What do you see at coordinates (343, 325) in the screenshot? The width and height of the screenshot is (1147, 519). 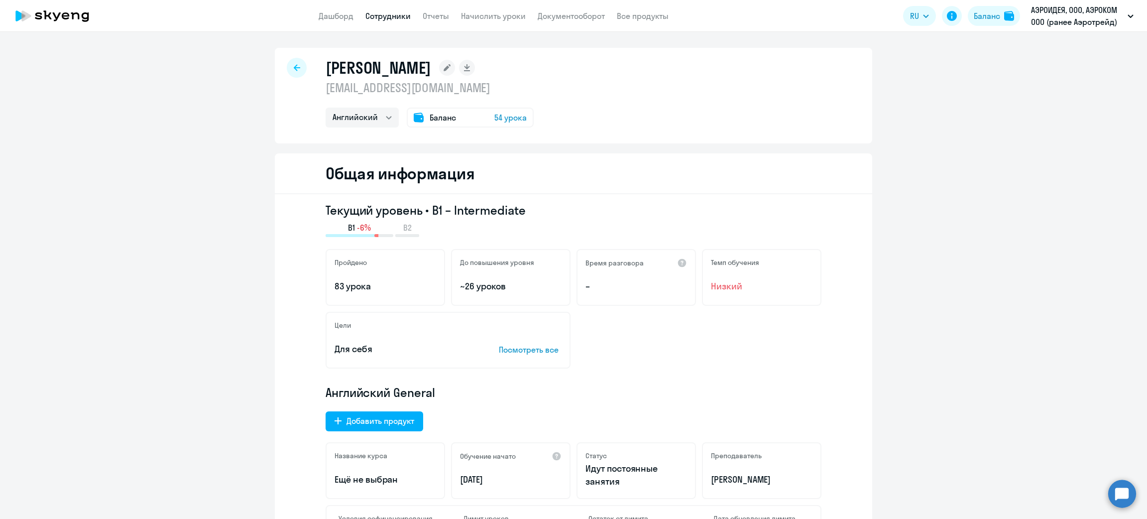 I see `h5: Цели` at bounding box center [343, 325].